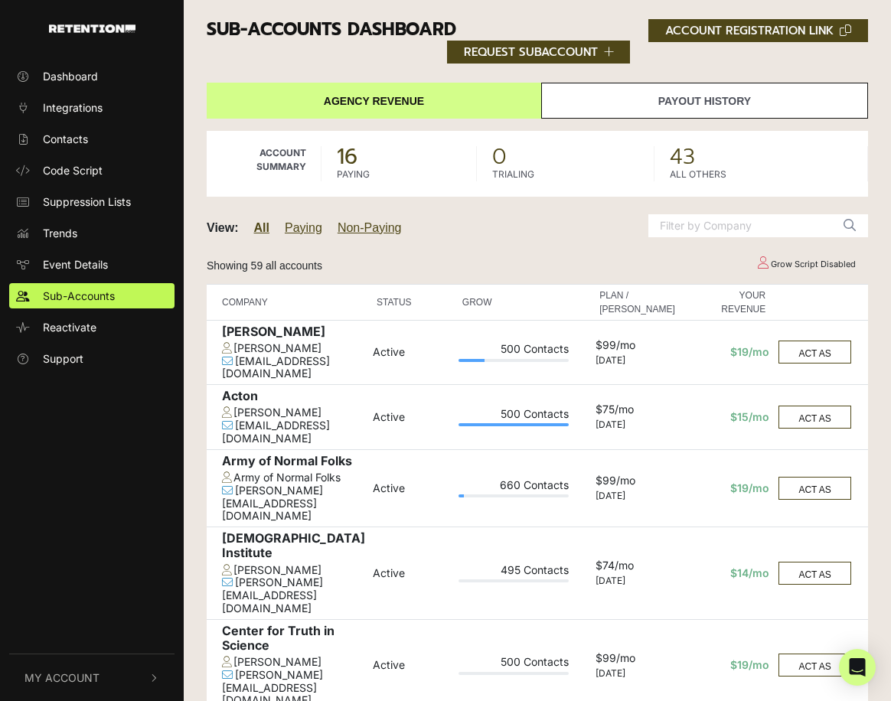  What do you see at coordinates (293, 640) in the screenshot?
I see `div: Center for Truth in Science` at bounding box center [293, 640].